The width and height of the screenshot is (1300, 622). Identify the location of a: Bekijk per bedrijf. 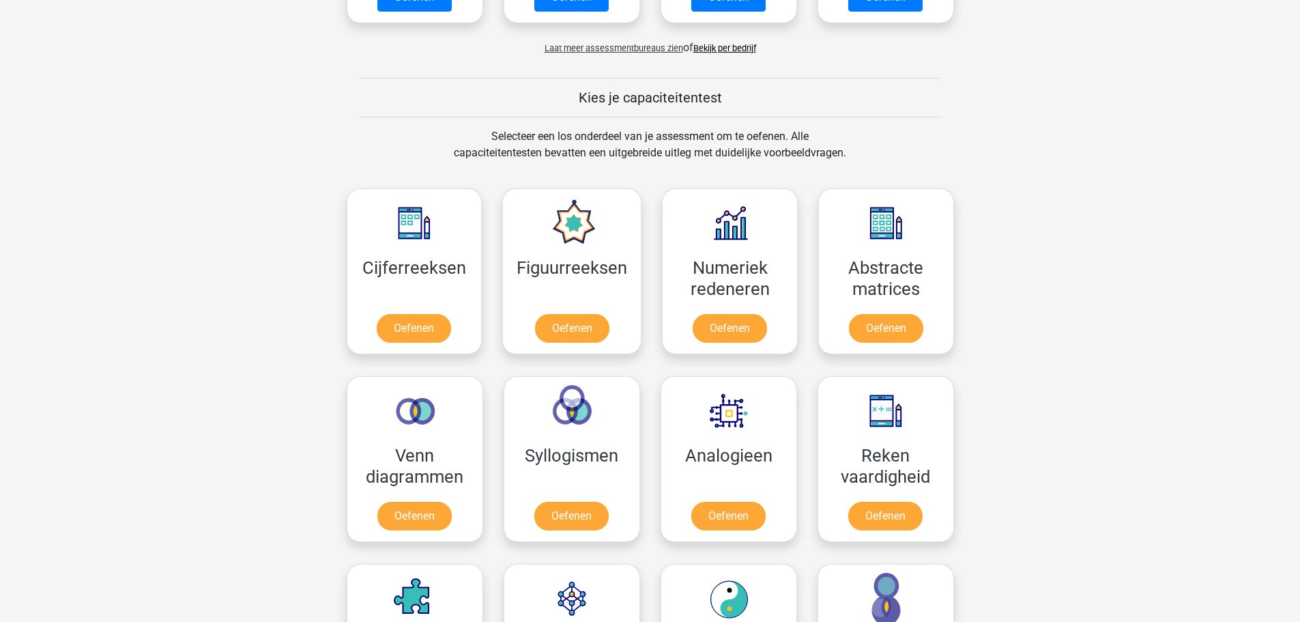
(725, 48).